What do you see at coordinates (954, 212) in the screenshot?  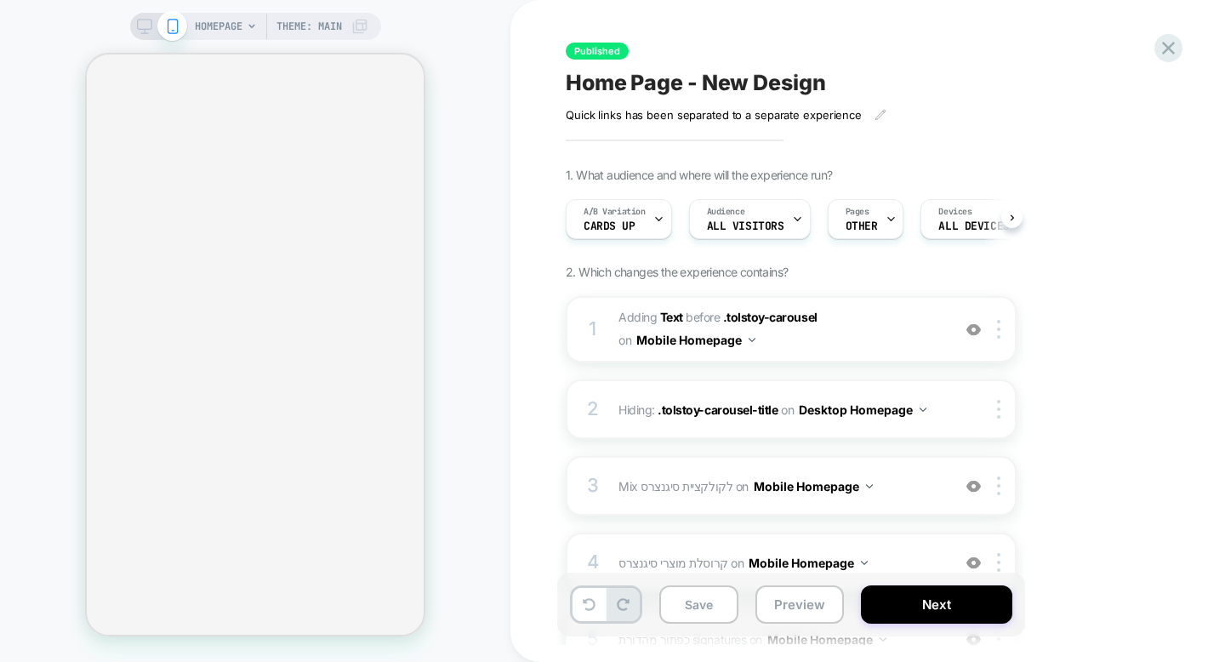 I see `span: Devices` at bounding box center [954, 212].